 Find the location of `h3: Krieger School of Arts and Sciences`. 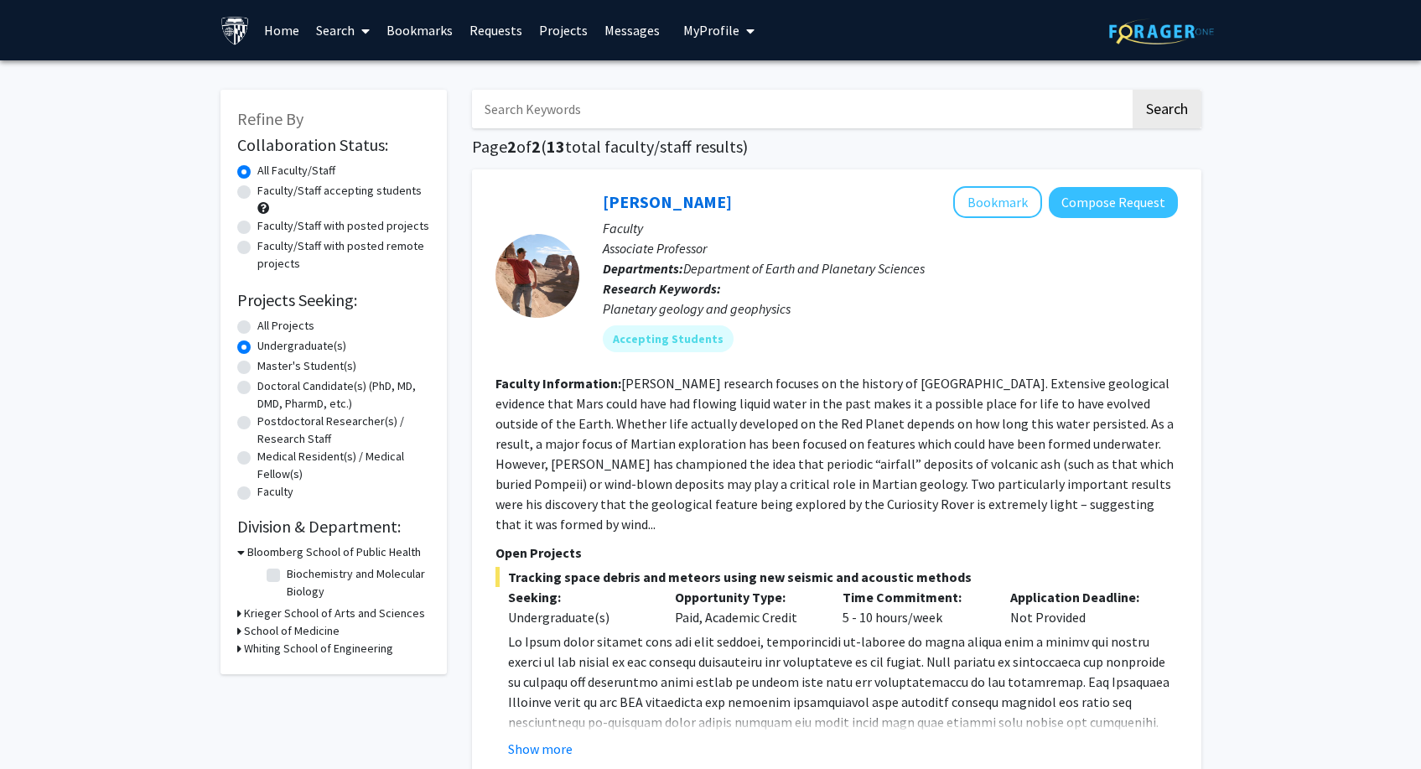

h3: Krieger School of Arts and Sciences is located at coordinates (334, 613).